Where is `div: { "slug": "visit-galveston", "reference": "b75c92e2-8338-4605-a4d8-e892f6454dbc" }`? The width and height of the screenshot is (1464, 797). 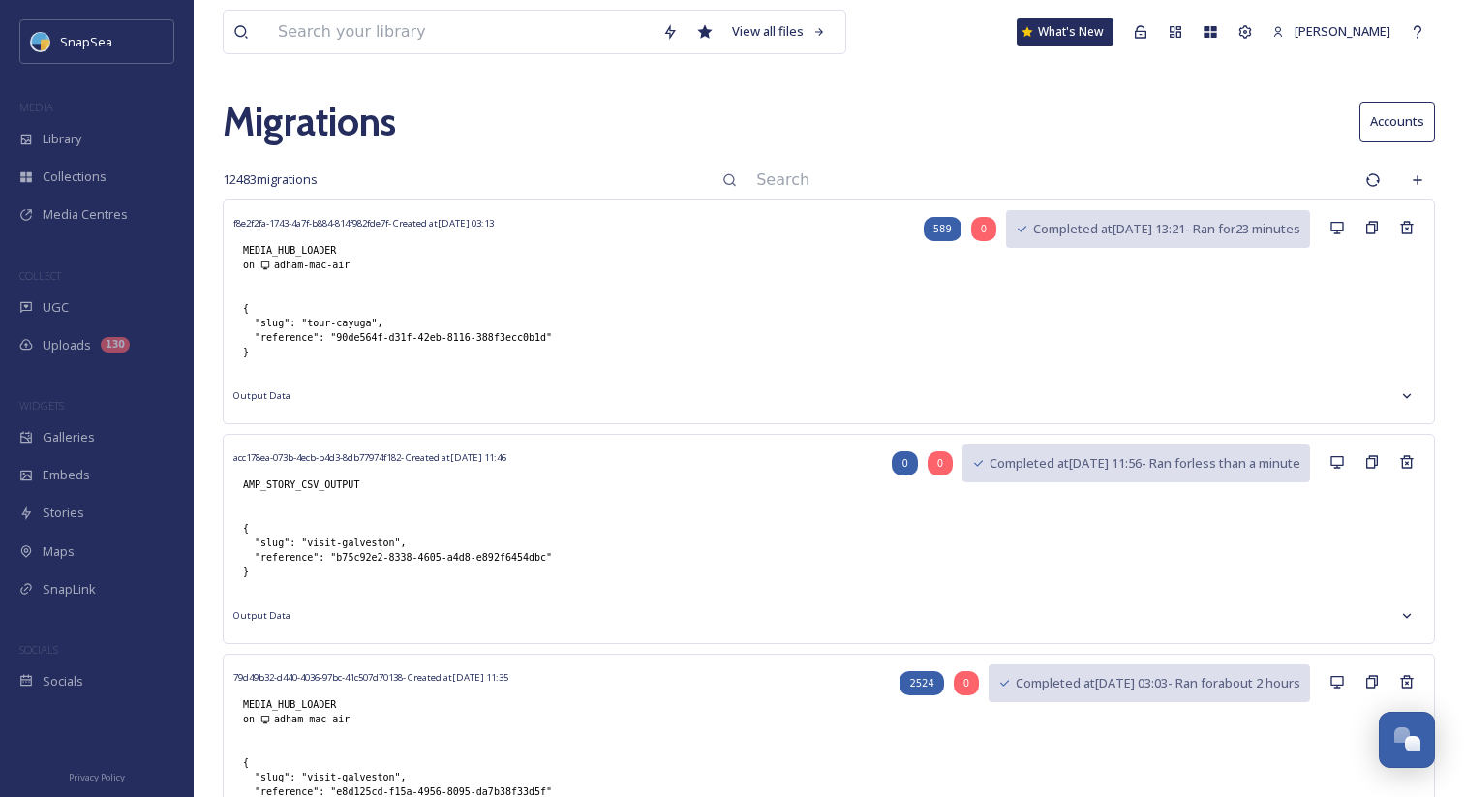
div: { "slug": "visit-galveston", "reference": "b75c92e2-8338-4605-a4d8-e892f6454dbc" } is located at coordinates (397, 550).